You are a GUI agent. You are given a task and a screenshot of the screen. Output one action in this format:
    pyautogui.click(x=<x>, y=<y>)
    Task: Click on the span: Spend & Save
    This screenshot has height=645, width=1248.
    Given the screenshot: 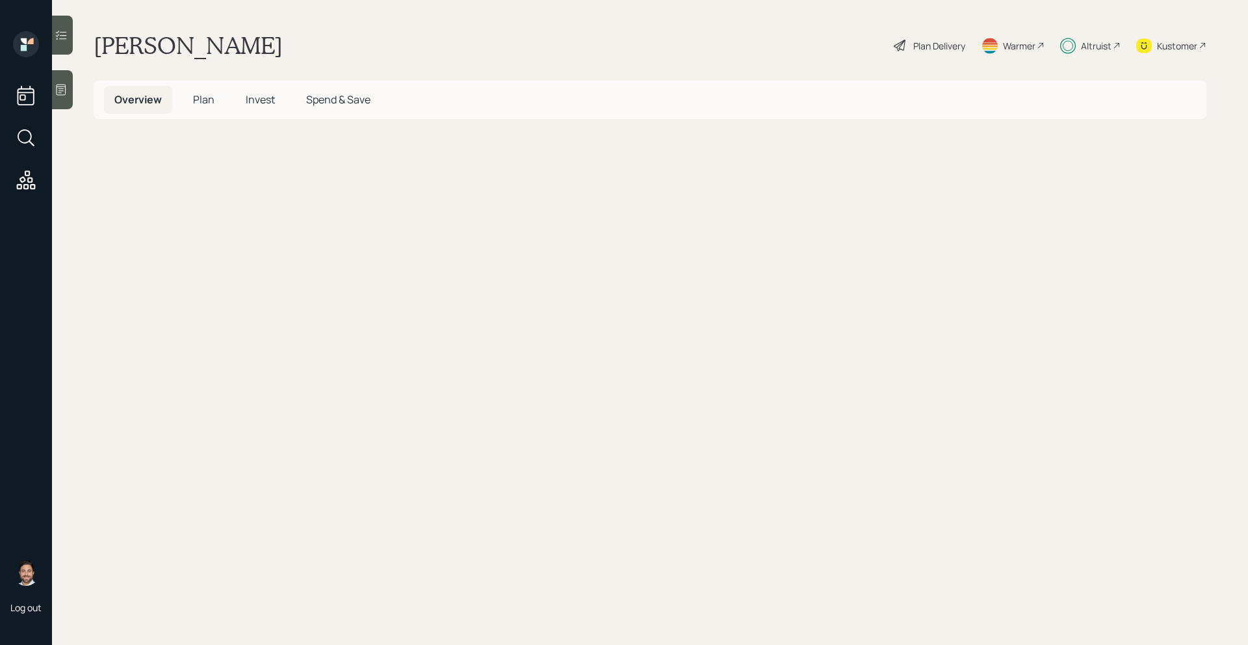 What is the action you would take?
    pyautogui.click(x=338, y=99)
    